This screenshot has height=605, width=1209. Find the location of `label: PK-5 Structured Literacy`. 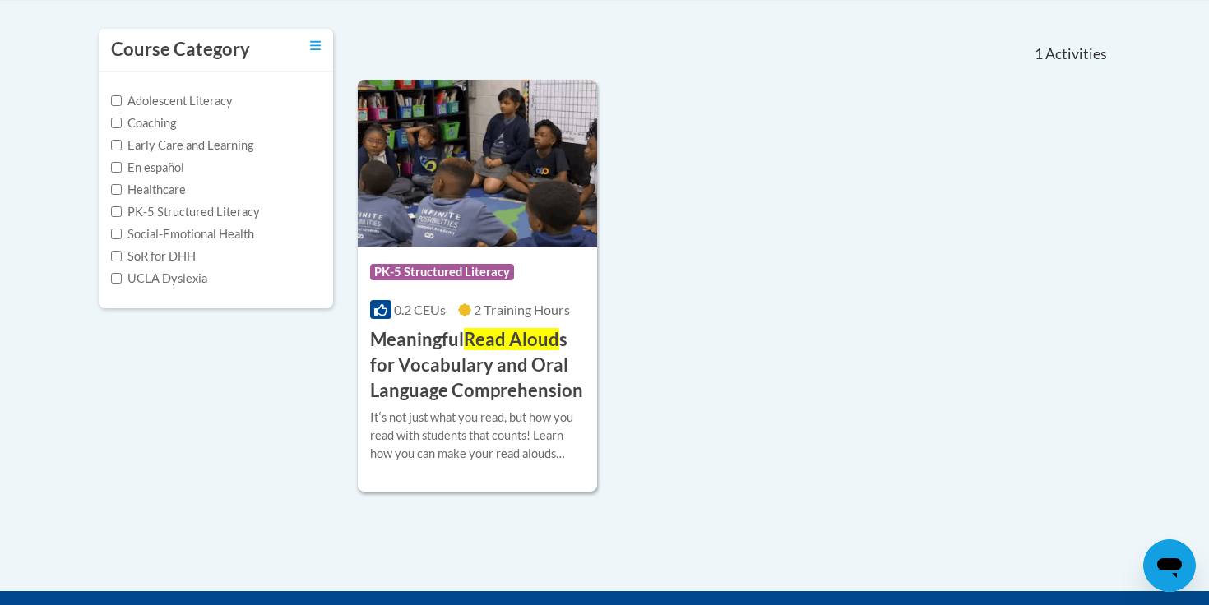

label: PK-5 Structured Literacy is located at coordinates (185, 212).